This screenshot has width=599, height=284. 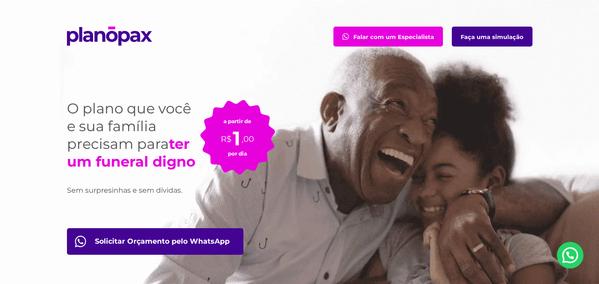 I want to click on span: 1, so click(x=236, y=138).